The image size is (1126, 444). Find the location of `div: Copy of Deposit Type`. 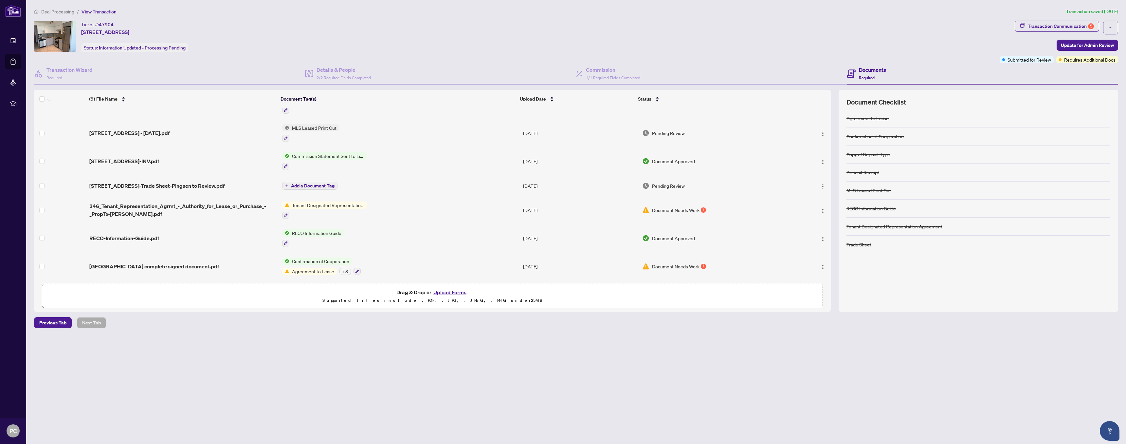

div: Copy of Deposit Type is located at coordinates (868, 154).